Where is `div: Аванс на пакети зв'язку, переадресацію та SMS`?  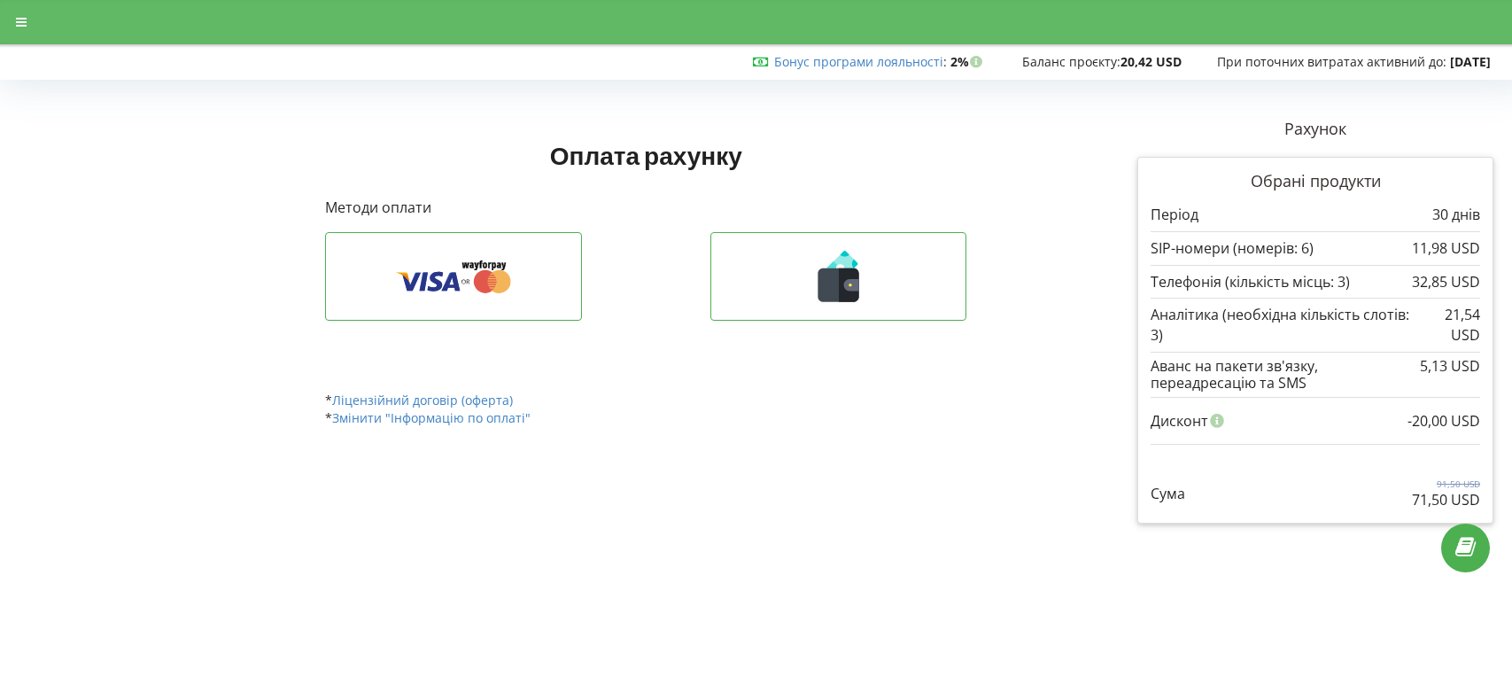 div: Аванс на пакети зв'язку, переадресацію та SMS is located at coordinates (1316, 374).